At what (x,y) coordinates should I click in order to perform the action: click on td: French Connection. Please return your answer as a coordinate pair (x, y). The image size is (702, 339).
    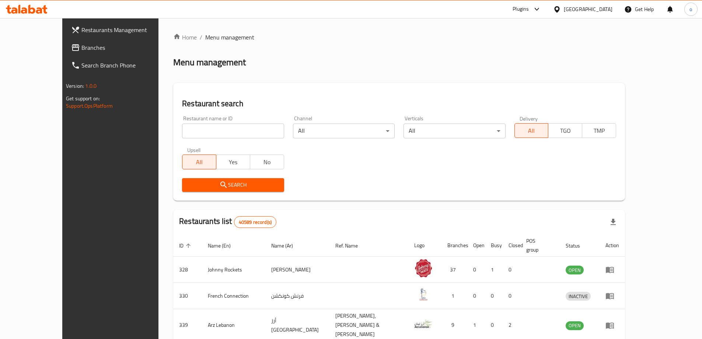
    Looking at the image, I should click on (234, 295).